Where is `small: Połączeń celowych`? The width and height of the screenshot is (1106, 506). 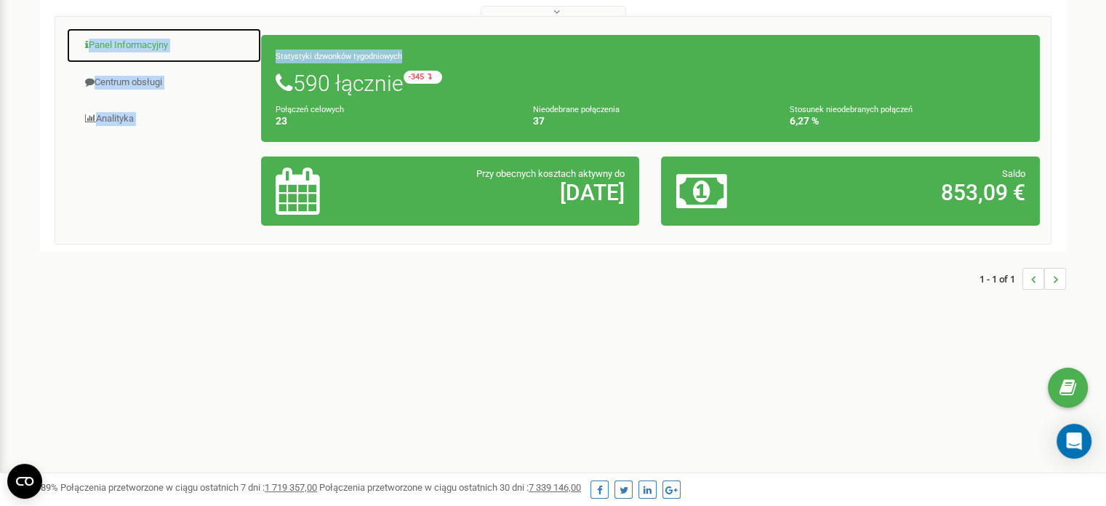
small: Połączeń celowych is located at coordinates (310, 109).